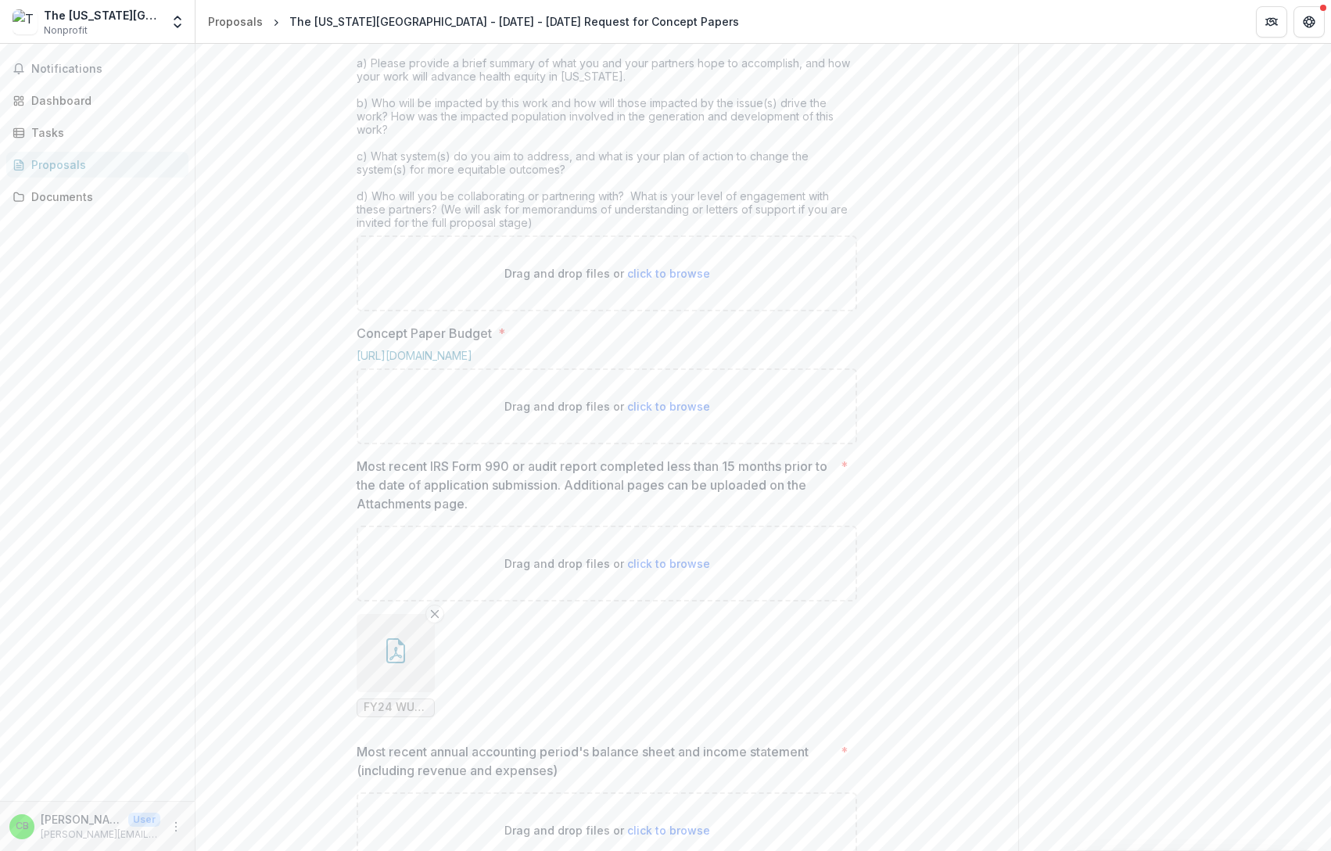  Describe the element at coordinates (97, 100) in the screenshot. I see `a: Dashboard` at that location.